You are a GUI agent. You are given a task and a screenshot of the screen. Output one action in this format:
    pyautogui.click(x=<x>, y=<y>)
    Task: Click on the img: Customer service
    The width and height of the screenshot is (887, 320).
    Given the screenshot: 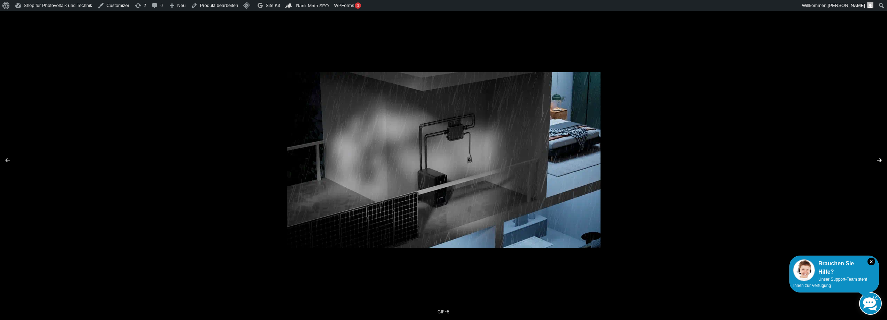 What is the action you would take?
    pyautogui.click(x=804, y=270)
    